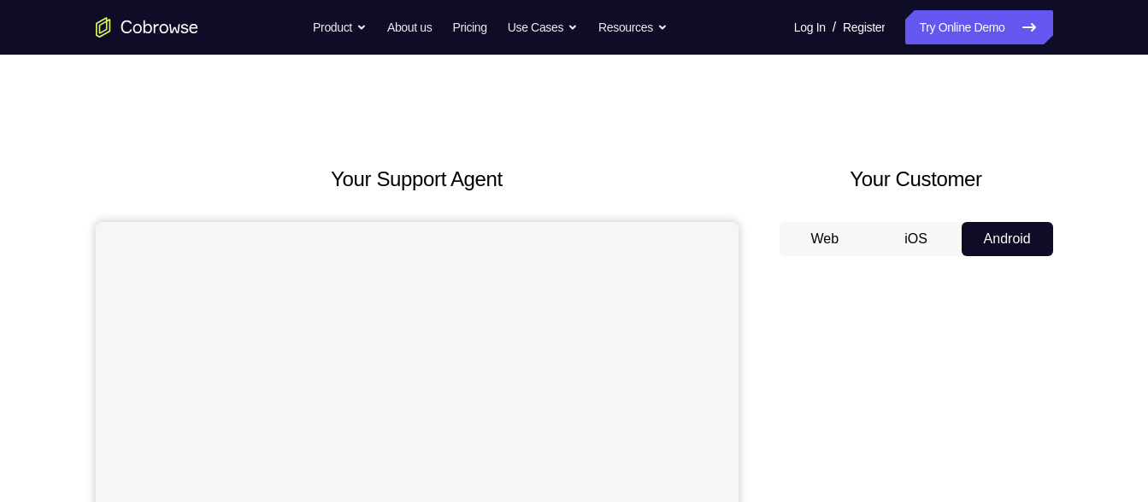  What do you see at coordinates (825, 239) in the screenshot?
I see `button: Web` at bounding box center [825, 239].